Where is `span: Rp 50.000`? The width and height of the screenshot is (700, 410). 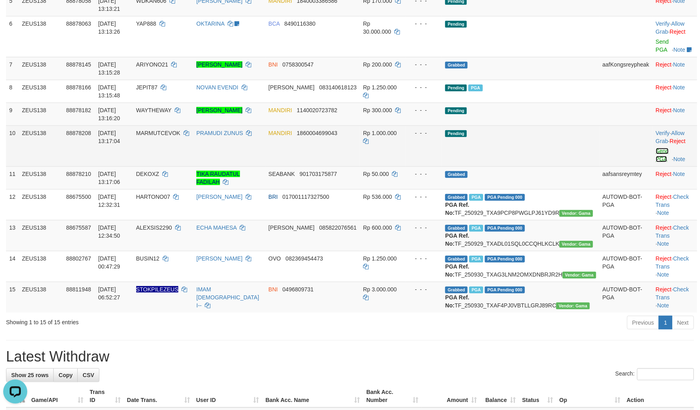
span: Rp 50.000 is located at coordinates (376, 174).